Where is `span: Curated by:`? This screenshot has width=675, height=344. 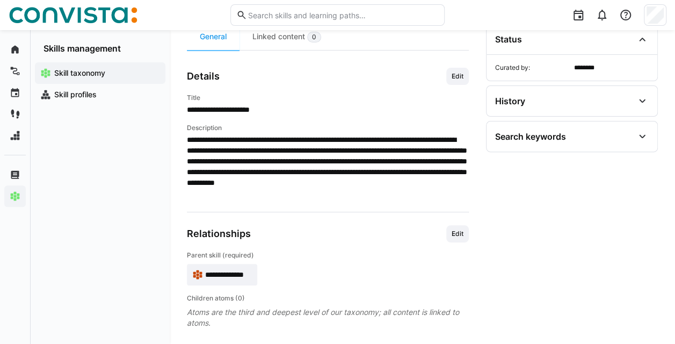
span: Curated by: is located at coordinates (532, 68).